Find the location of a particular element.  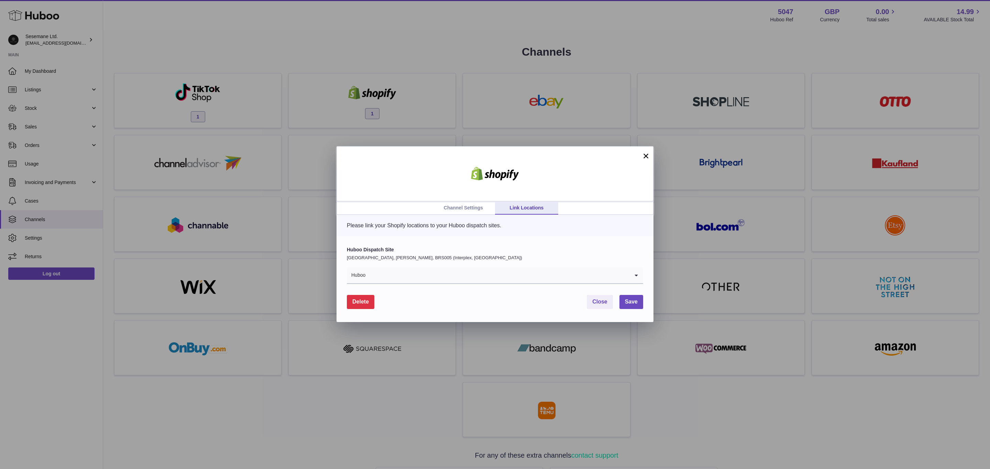

button: Close is located at coordinates (600, 302).